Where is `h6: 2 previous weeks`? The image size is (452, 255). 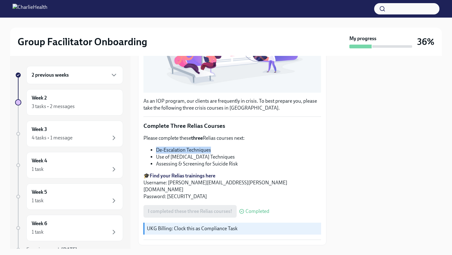
h6: 2 previous weeks is located at coordinates (50, 75).